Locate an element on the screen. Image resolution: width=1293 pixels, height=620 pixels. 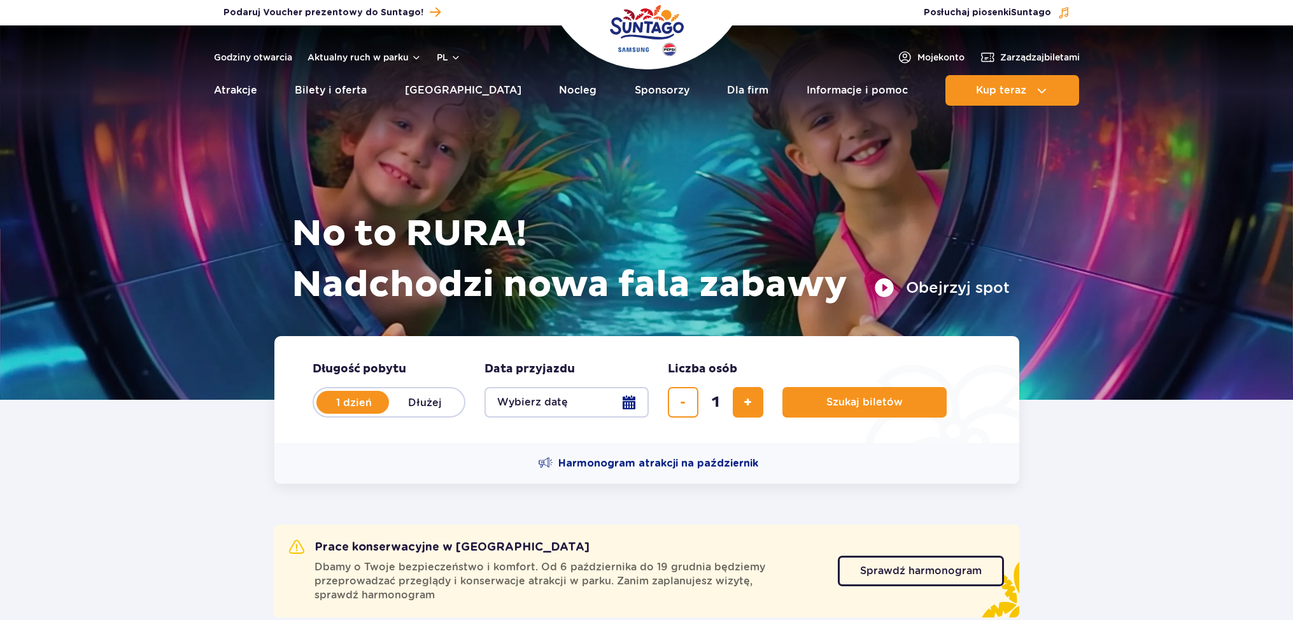
h1: No to RURA! Nadchodzi nowa fala zabawy is located at coordinates (651, 260).